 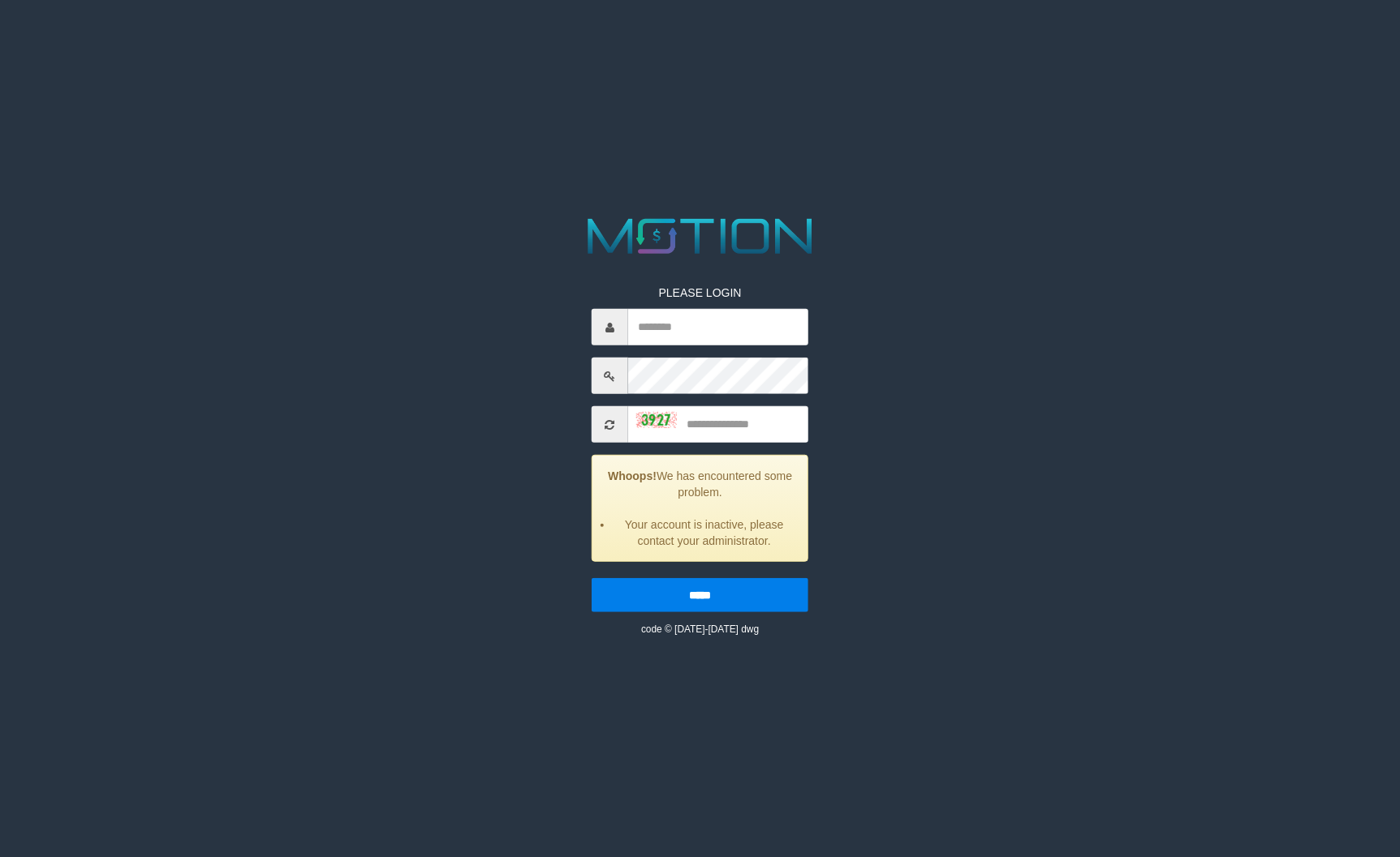 What do you see at coordinates (704, 533) in the screenshot?
I see `li: Your account is inactive, please contact your administrator.` at bounding box center [704, 533].